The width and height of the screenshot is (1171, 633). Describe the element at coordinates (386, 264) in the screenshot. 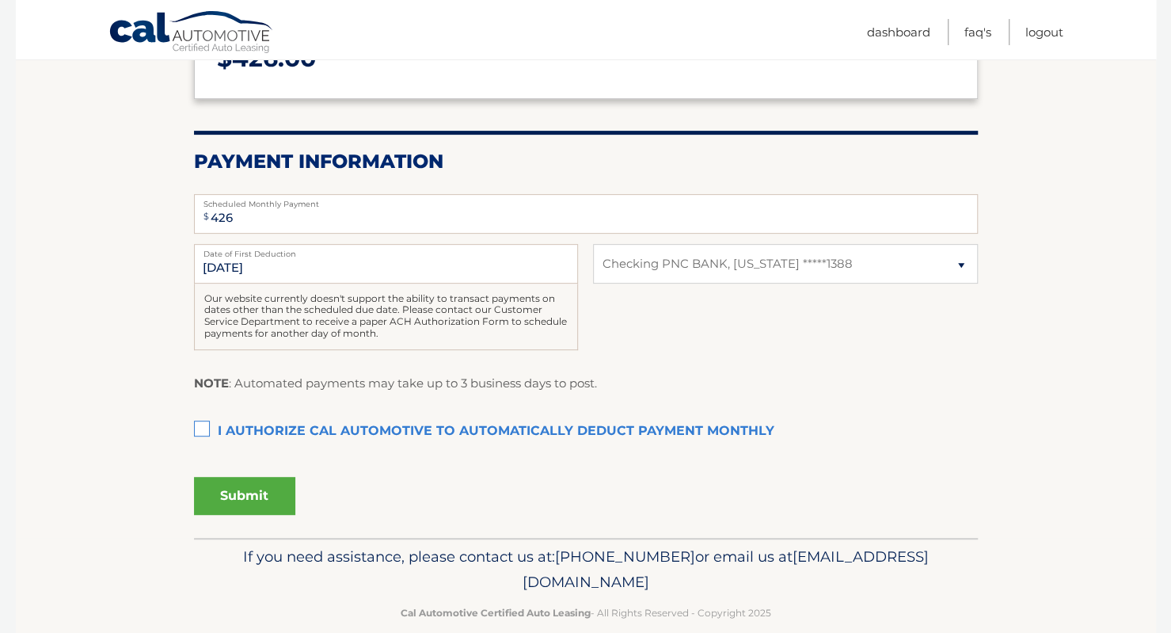

I see `input: Payment Date` at that location.